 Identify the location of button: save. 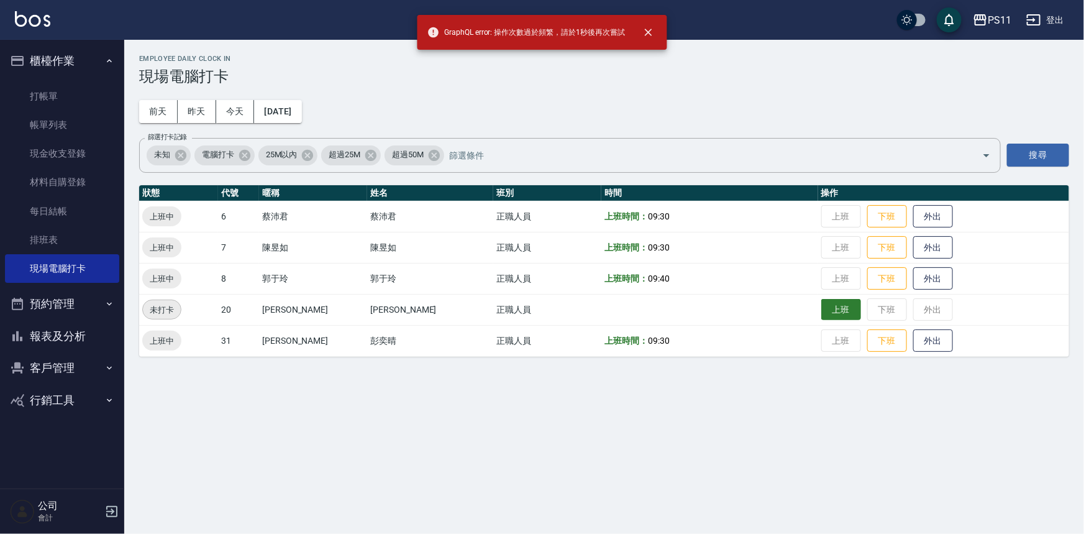
(949, 20).